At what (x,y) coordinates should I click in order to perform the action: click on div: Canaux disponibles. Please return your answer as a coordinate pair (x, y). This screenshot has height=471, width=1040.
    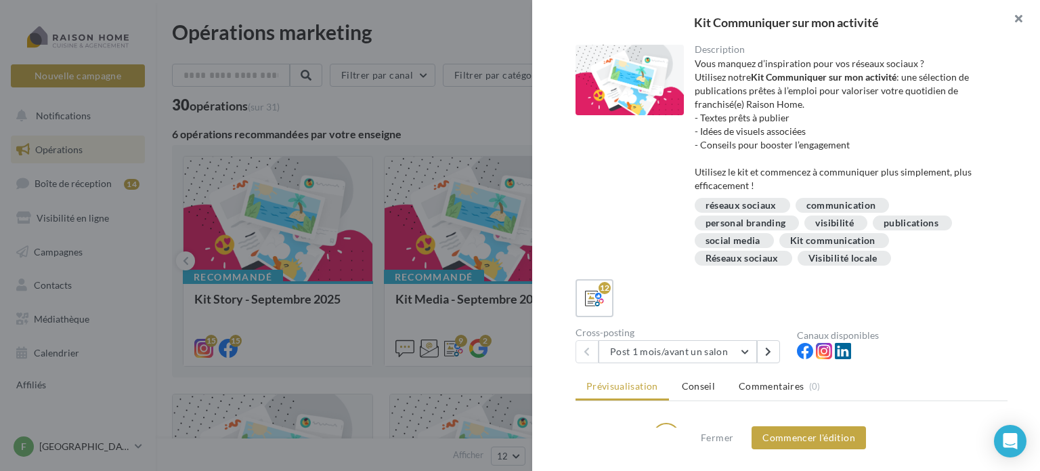
    Looking at the image, I should click on (902, 335).